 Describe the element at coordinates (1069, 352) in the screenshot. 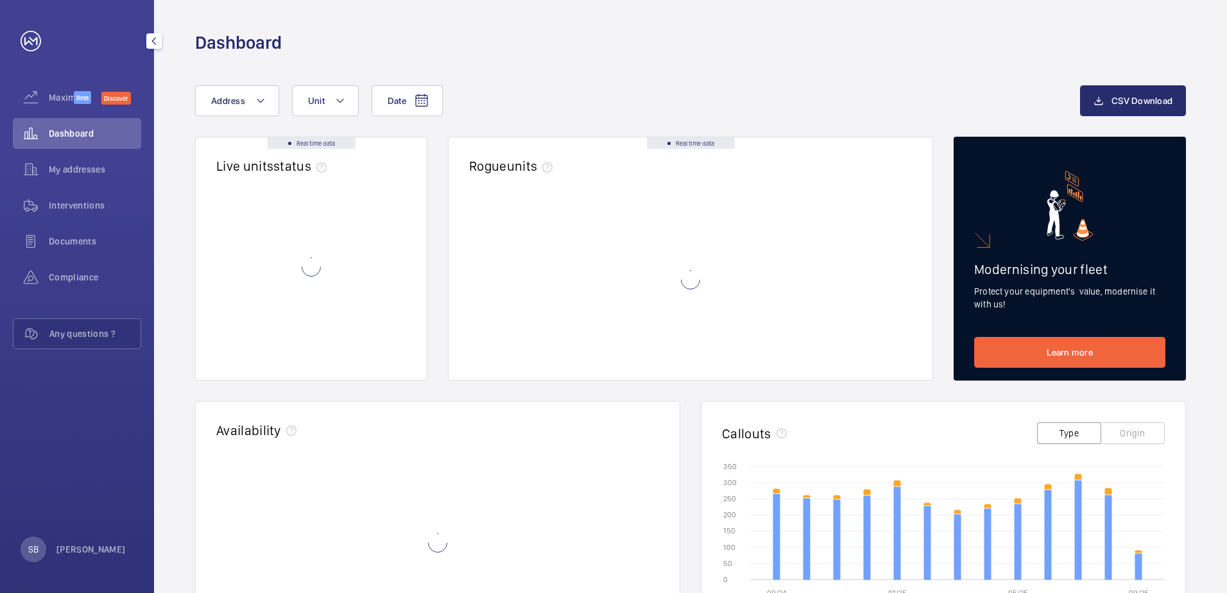

I see `a: Learn more` at that location.